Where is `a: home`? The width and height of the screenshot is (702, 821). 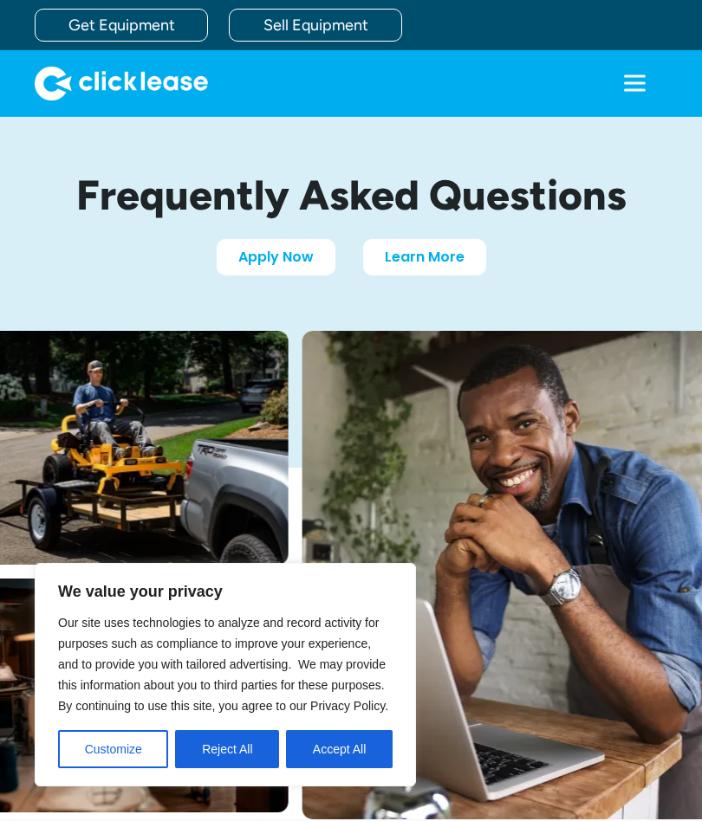
a: home is located at coordinates (121, 83).